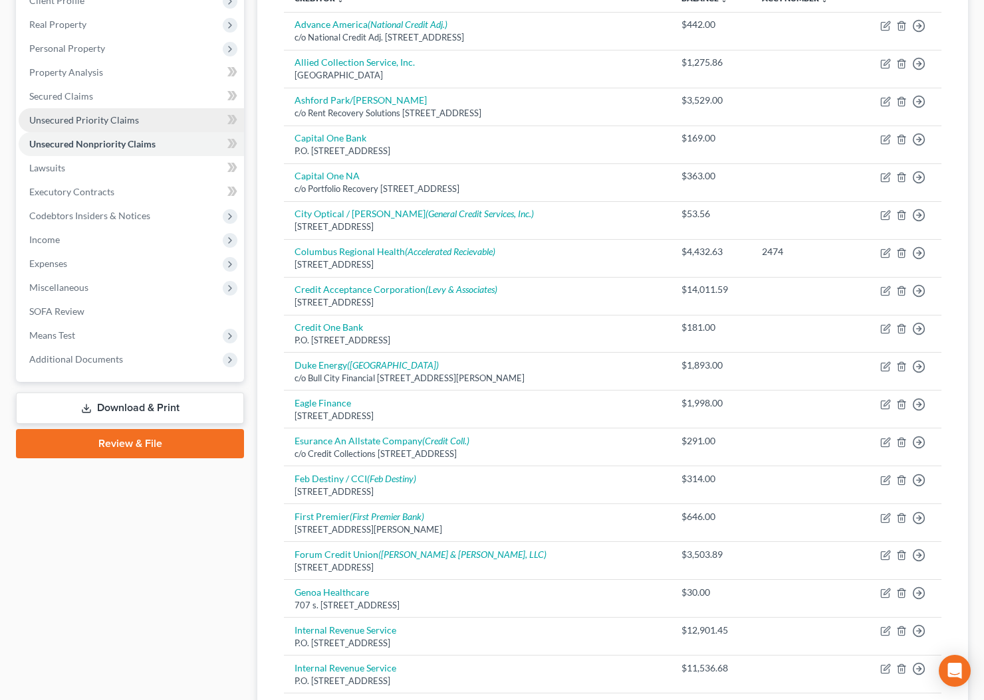 Image resolution: width=984 pixels, height=700 pixels. Describe the element at coordinates (327, 175) in the screenshot. I see `a: Capital One NA` at that location.